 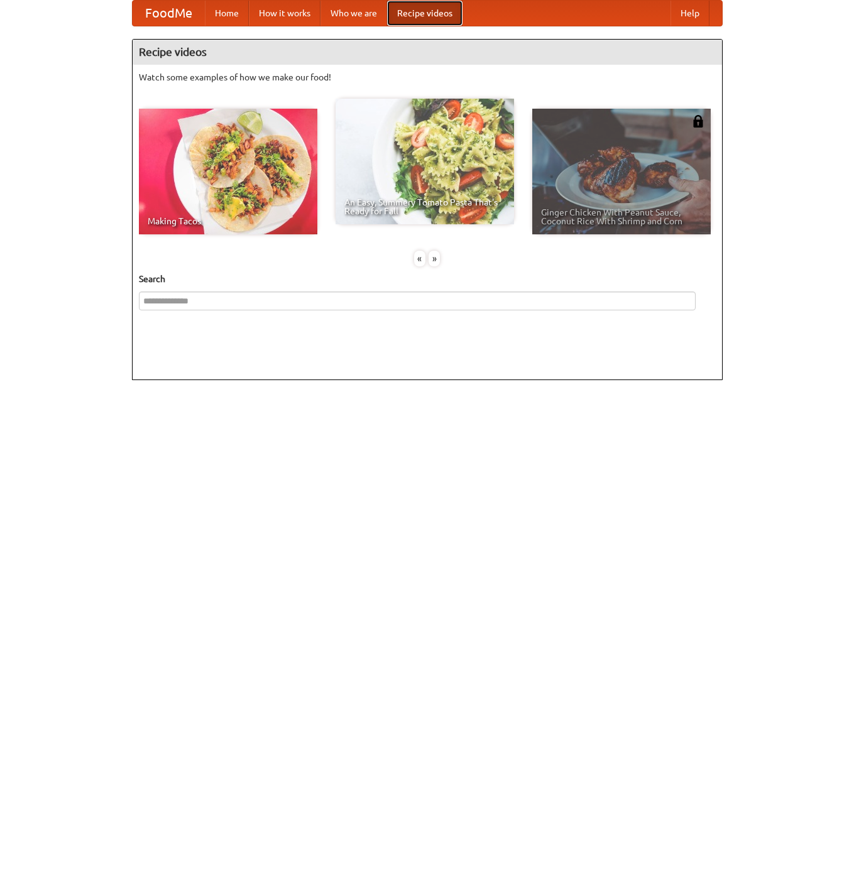 What do you see at coordinates (354, 13) in the screenshot?
I see `a: Who we are` at bounding box center [354, 13].